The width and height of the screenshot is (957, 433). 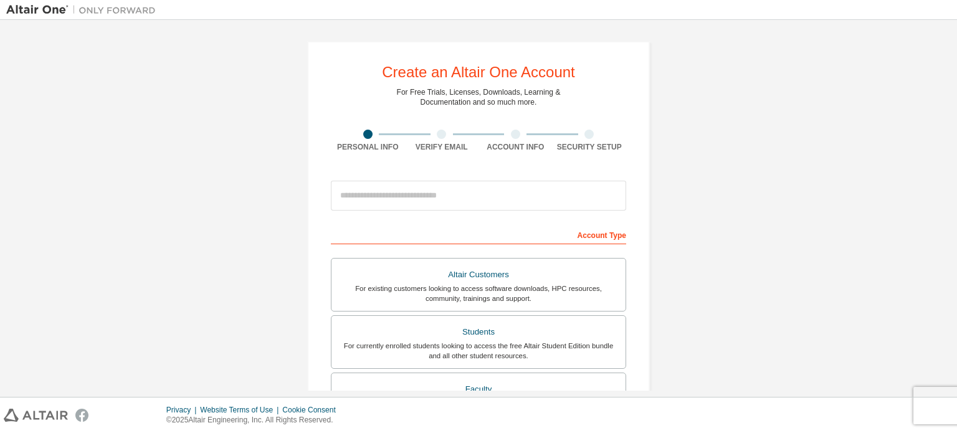 What do you see at coordinates (82, 415) in the screenshot?
I see `img: facebook.svg` at bounding box center [82, 415].